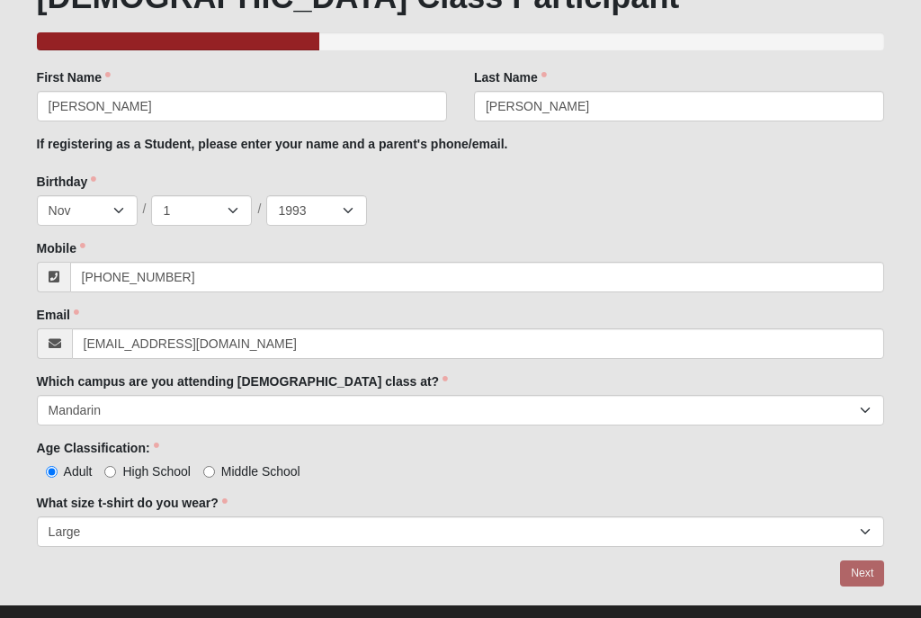 The width and height of the screenshot is (921, 618). Describe the element at coordinates (132, 503) in the screenshot. I see `label: What size t-shirt do you wear?` at that location.